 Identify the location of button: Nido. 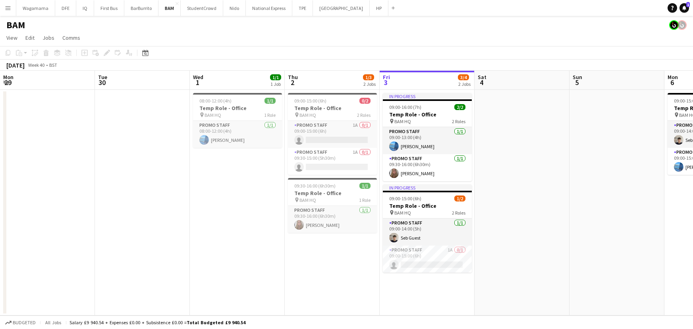
(234, 8).